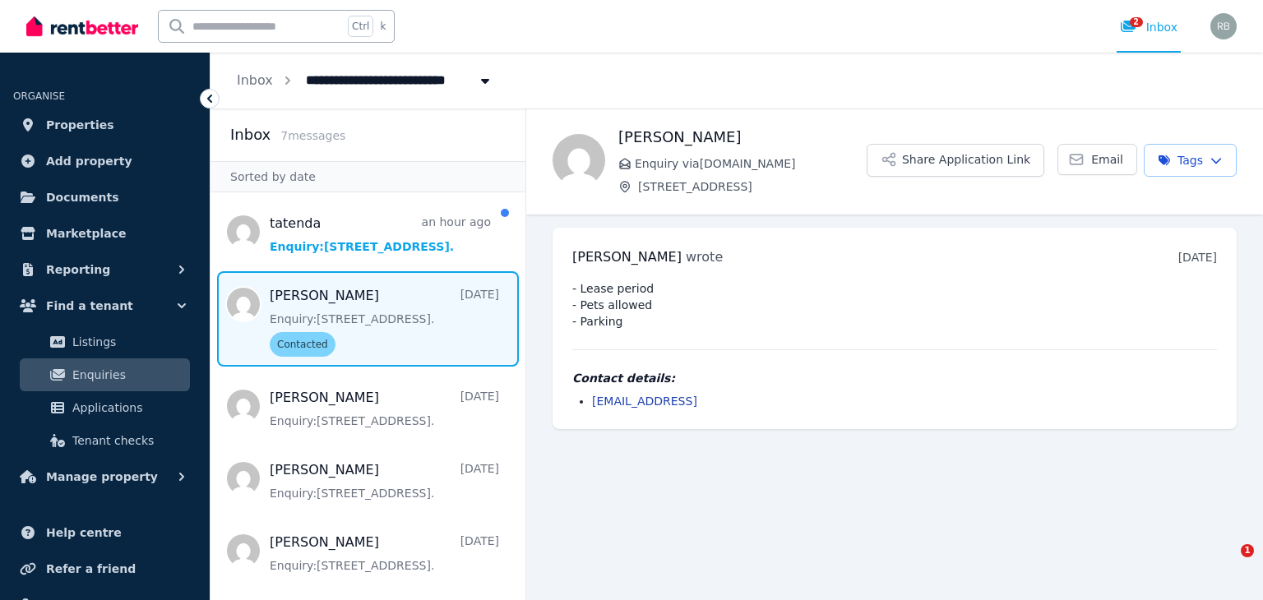  Describe the element at coordinates (1190, 160) in the screenshot. I see `button: Tags` at that location.